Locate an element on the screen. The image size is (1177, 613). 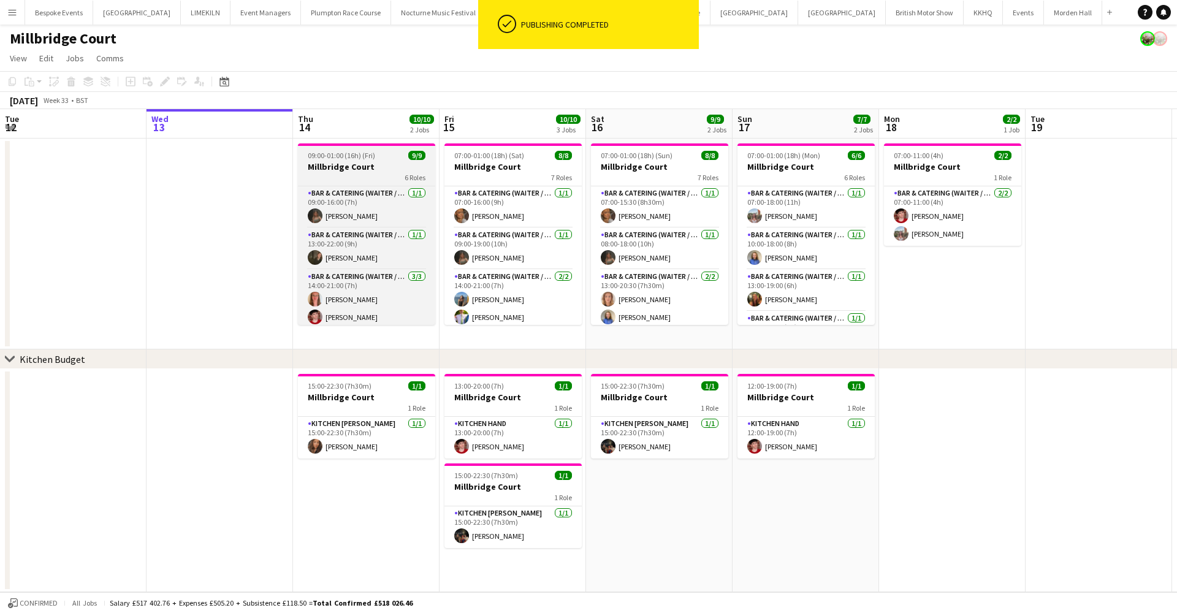
button: Morden Hall is located at coordinates (1072, 12).